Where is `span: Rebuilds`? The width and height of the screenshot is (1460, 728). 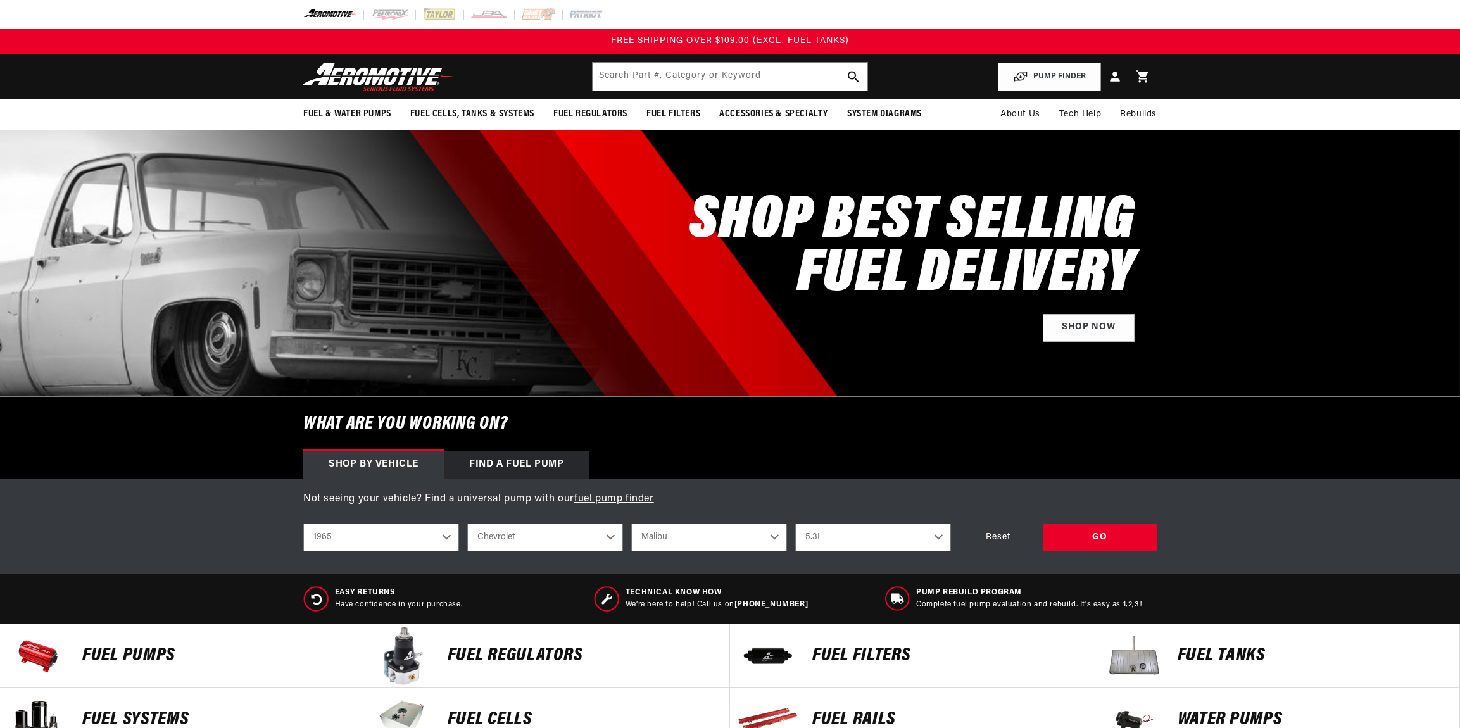
span: Rebuilds is located at coordinates (1138, 115).